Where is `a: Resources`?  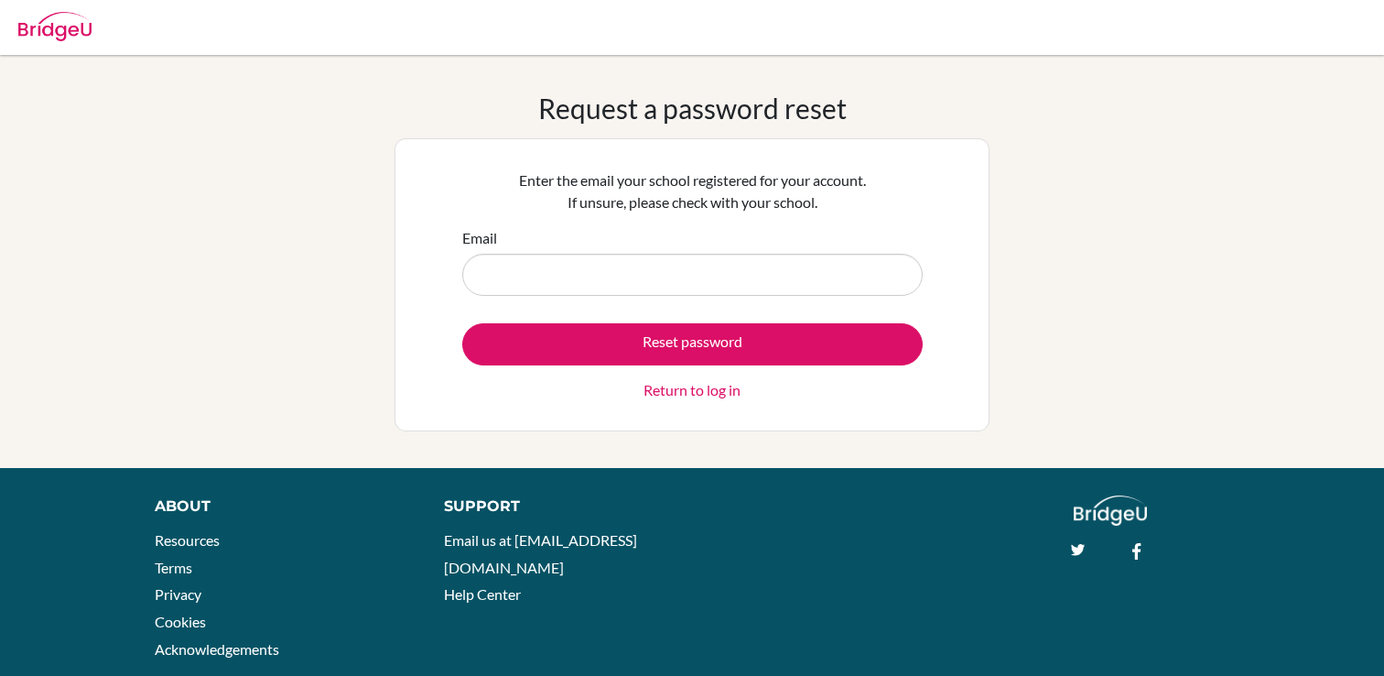
a: Resources is located at coordinates (187, 539).